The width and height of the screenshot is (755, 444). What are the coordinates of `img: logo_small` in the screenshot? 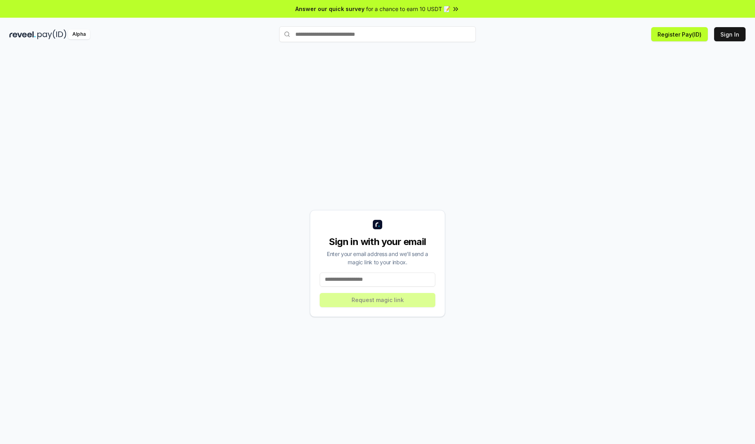 It's located at (378, 225).